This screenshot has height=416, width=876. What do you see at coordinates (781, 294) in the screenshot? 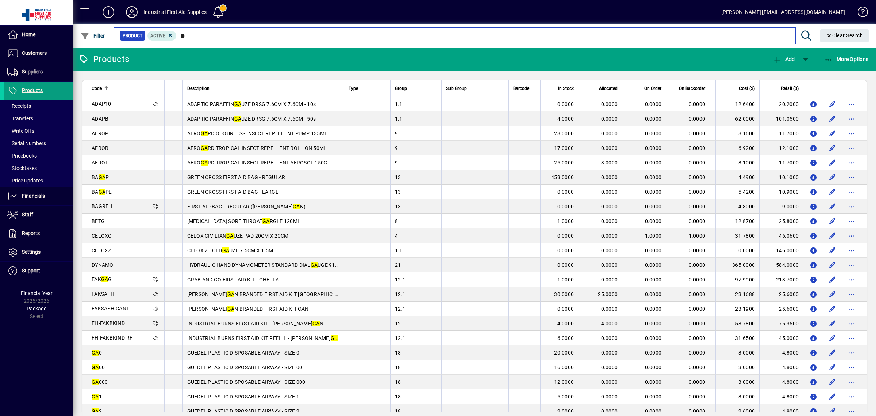
I see `td: 25.6000` at bounding box center [781, 294].